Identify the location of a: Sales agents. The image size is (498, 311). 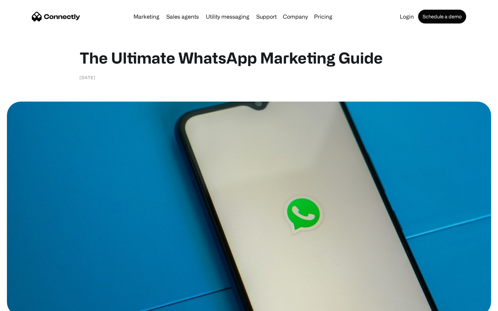
(182, 17).